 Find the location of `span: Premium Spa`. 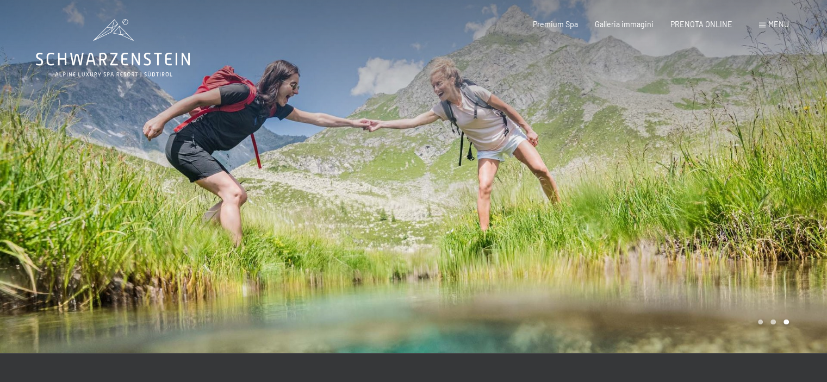

span: Premium Spa is located at coordinates (555, 24).